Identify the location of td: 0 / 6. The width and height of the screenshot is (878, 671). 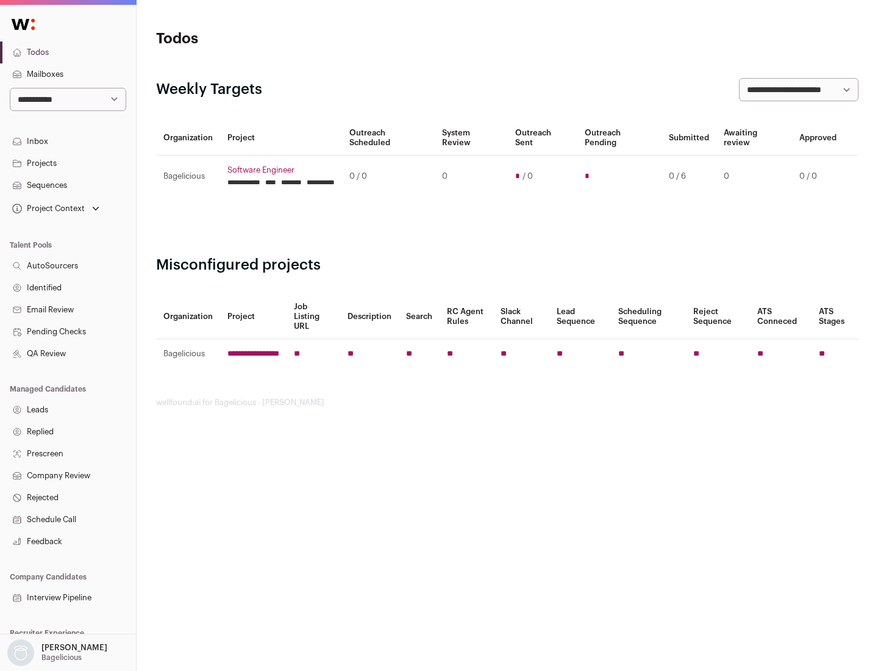
(689, 176).